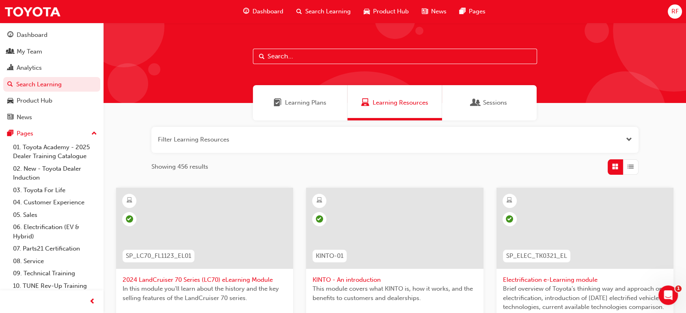 This screenshot has width=686, height=313. I want to click on button: RF, so click(675, 11).